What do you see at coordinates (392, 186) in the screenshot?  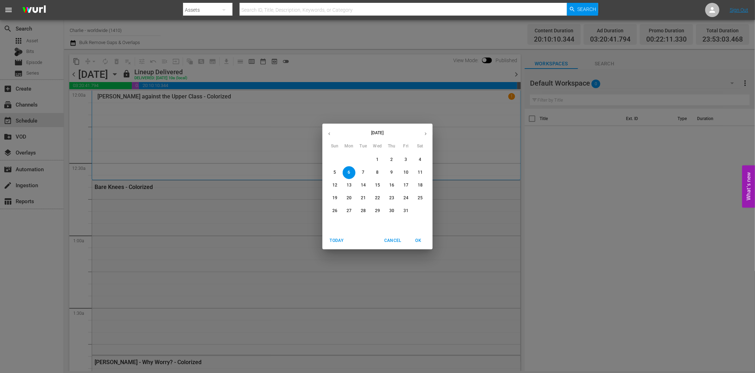 I see `button: 16` at bounding box center [392, 186].